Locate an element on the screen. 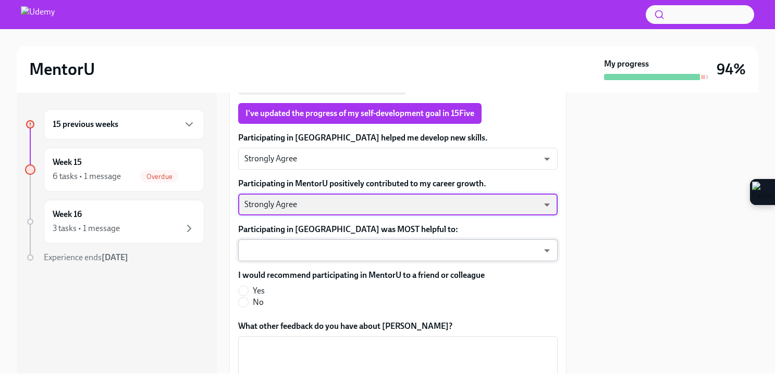 Image resolution: width=775 pixels, height=384 pixels. button: I've updated the progress of my self-development goal in 15Five is located at coordinates (359, 114).